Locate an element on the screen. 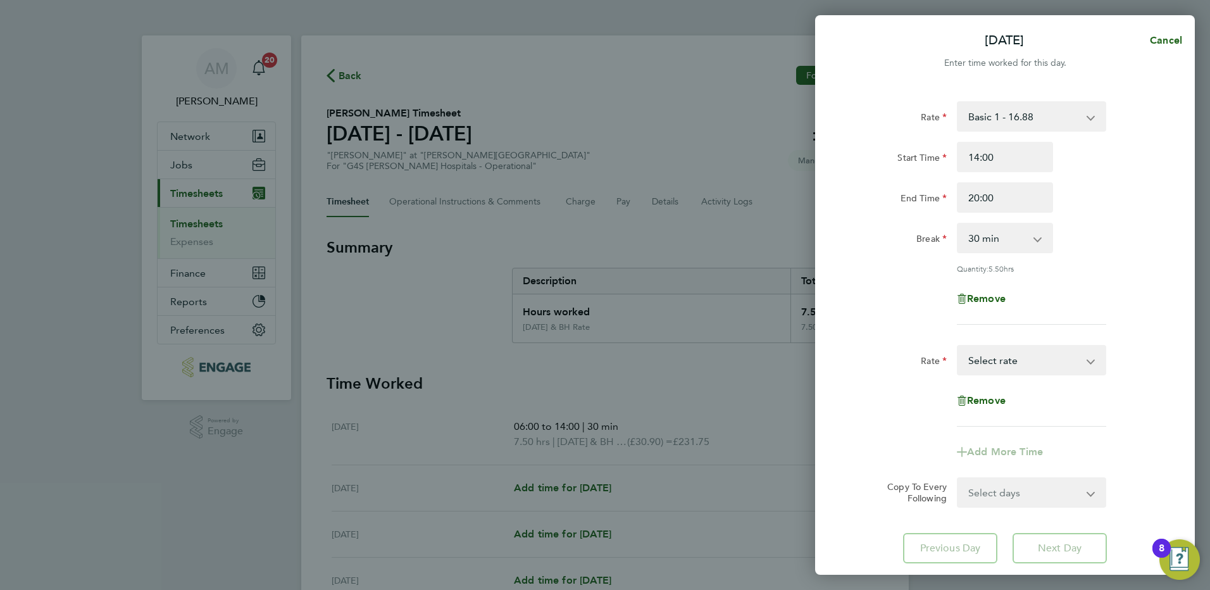  span: Cancel is located at coordinates (1164, 40).